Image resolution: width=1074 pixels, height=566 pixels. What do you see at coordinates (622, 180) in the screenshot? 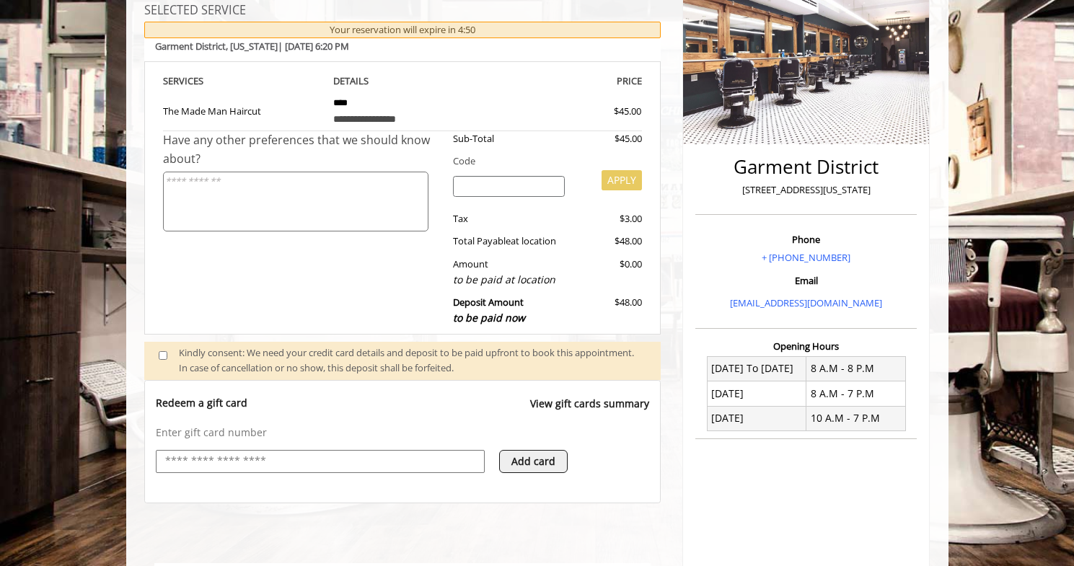
I see `button: APPLY` at bounding box center [622, 180].